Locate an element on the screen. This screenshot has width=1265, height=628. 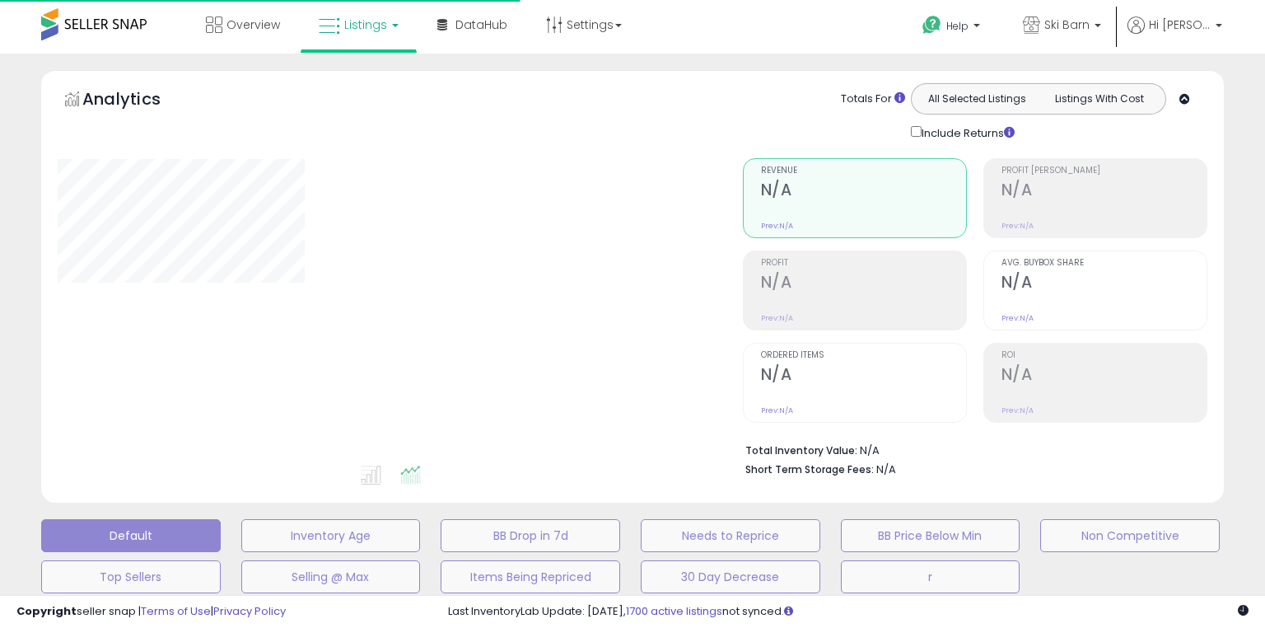
button: r is located at coordinates (931, 577).